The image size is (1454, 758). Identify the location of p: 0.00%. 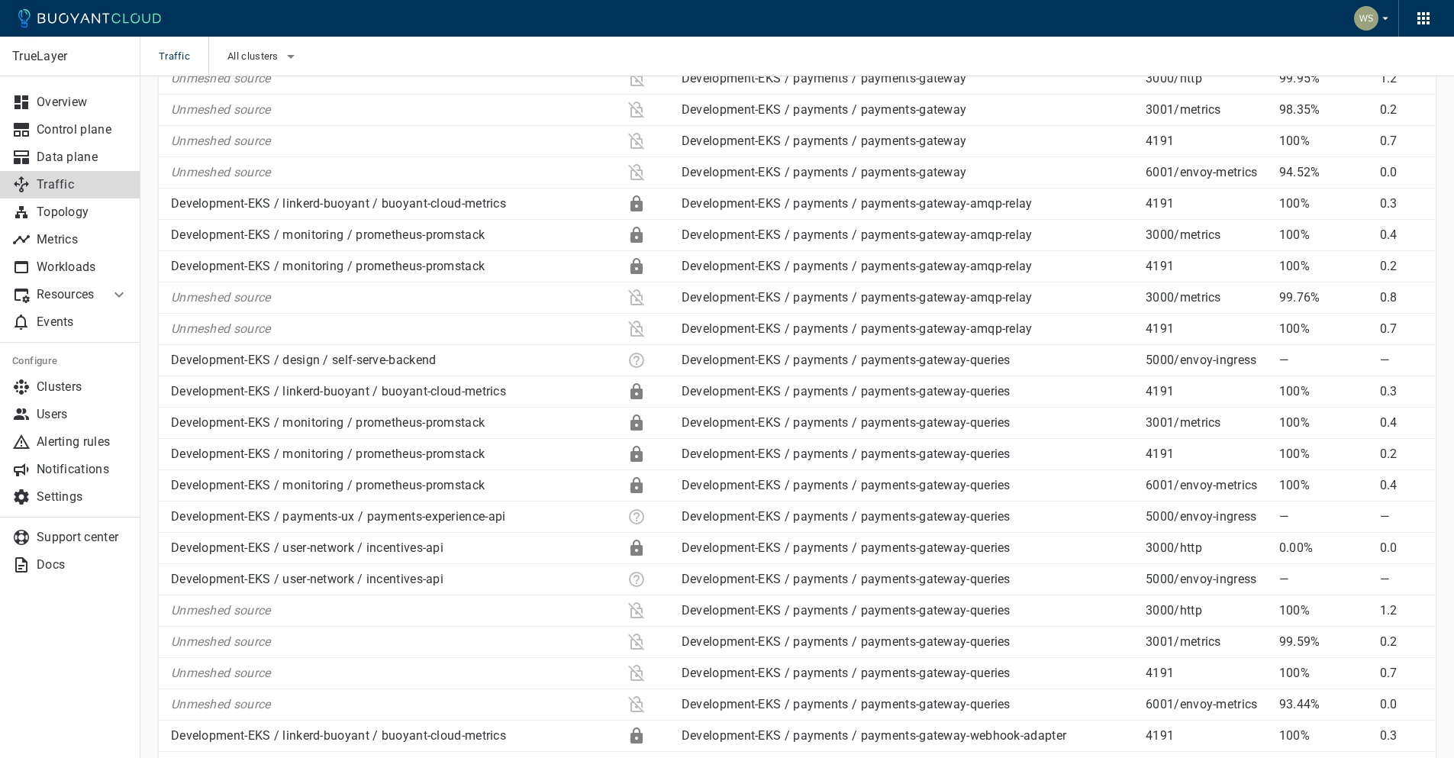
(1323, 548).